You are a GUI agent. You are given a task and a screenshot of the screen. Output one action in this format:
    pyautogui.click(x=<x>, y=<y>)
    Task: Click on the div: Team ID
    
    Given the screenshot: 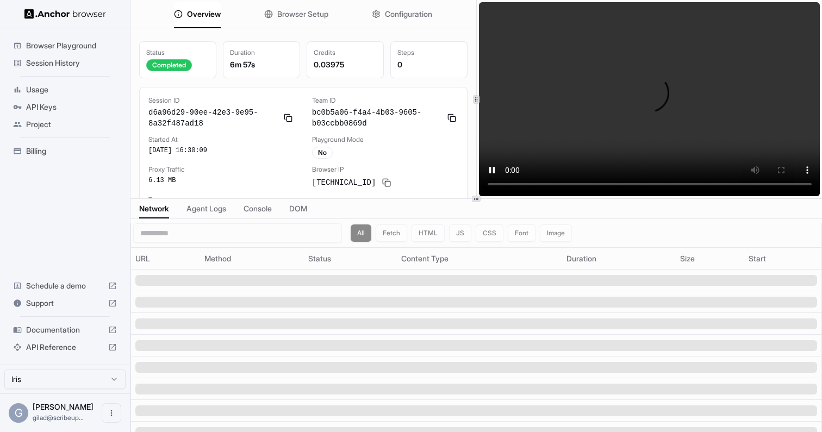 What is the action you would take?
    pyautogui.click(x=385, y=101)
    